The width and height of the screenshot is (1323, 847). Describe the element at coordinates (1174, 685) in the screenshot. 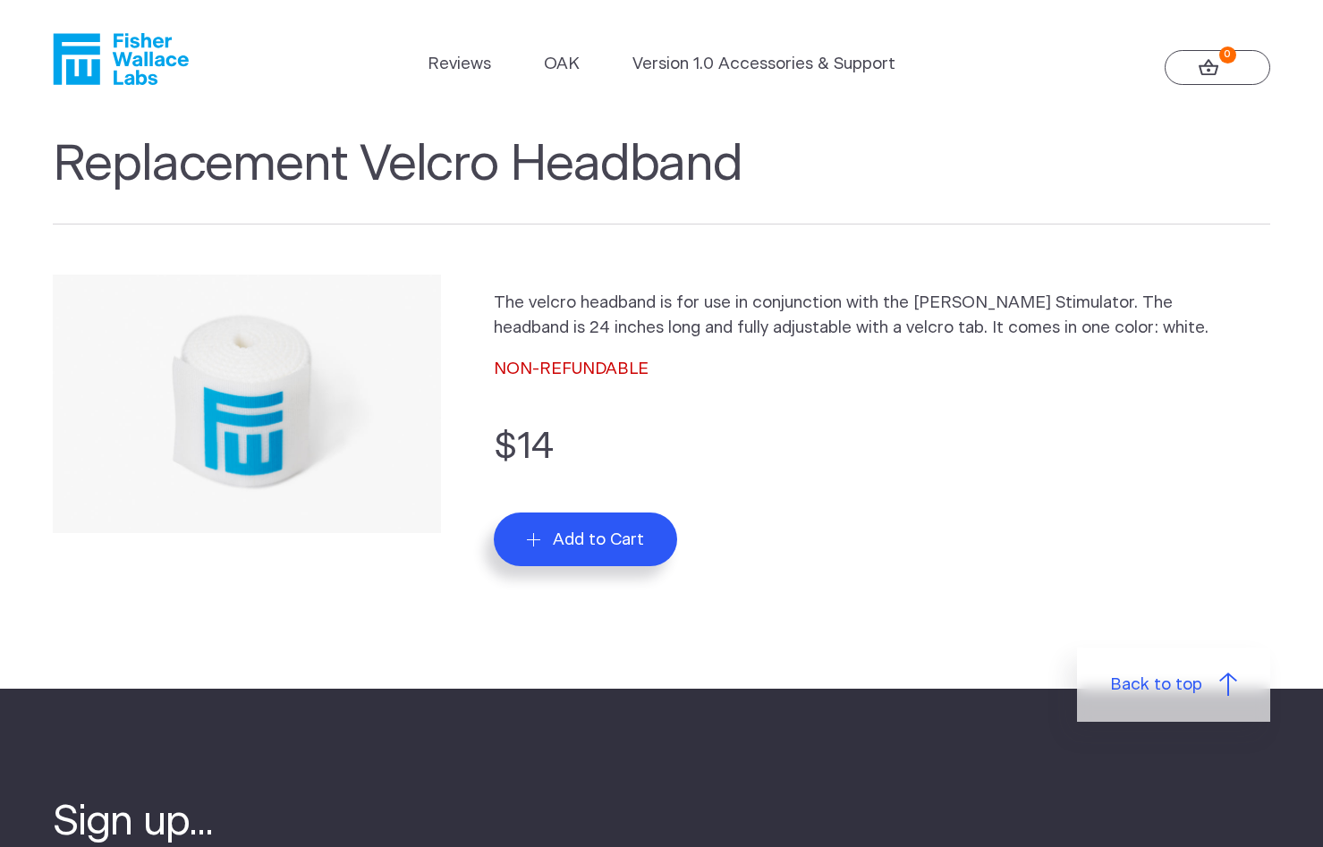

I see `a: Back to top` at that location.